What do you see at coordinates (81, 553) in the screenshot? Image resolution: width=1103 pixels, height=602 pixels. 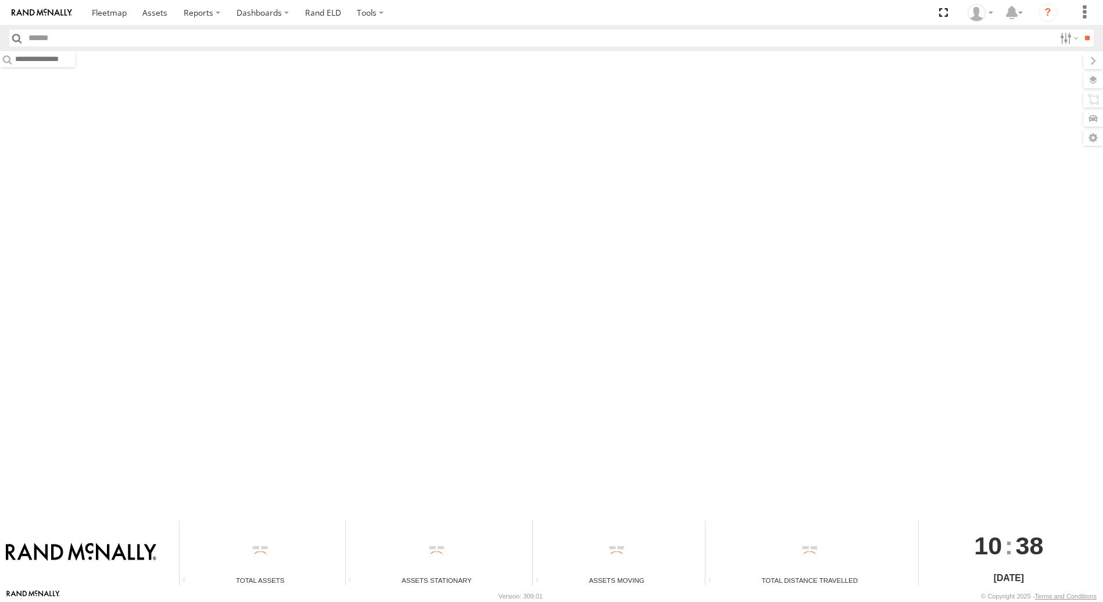 I see `img: Rand McNally` at bounding box center [81, 553].